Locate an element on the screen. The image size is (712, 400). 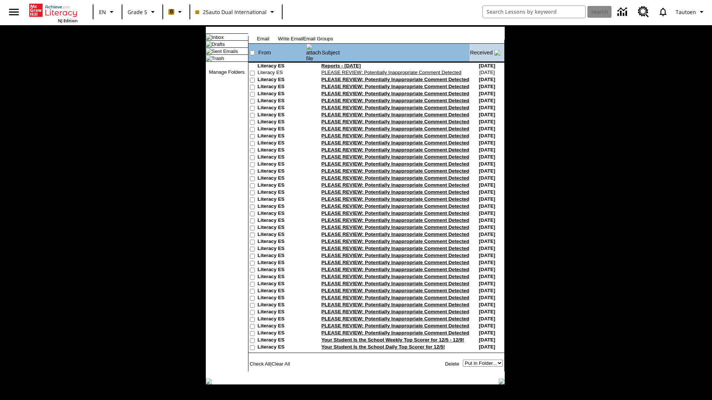
input: search field is located at coordinates (534, 12).